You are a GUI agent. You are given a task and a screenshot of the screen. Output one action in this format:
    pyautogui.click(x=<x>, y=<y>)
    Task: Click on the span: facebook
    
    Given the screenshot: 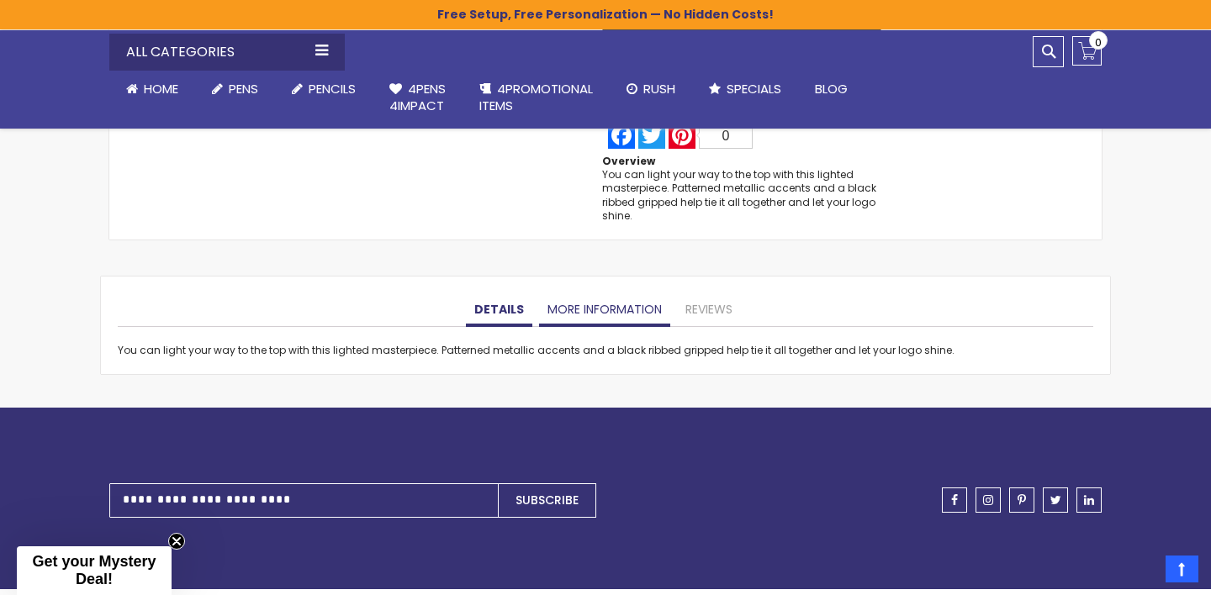 What is the action you would take?
    pyautogui.click(x=954, y=500)
    